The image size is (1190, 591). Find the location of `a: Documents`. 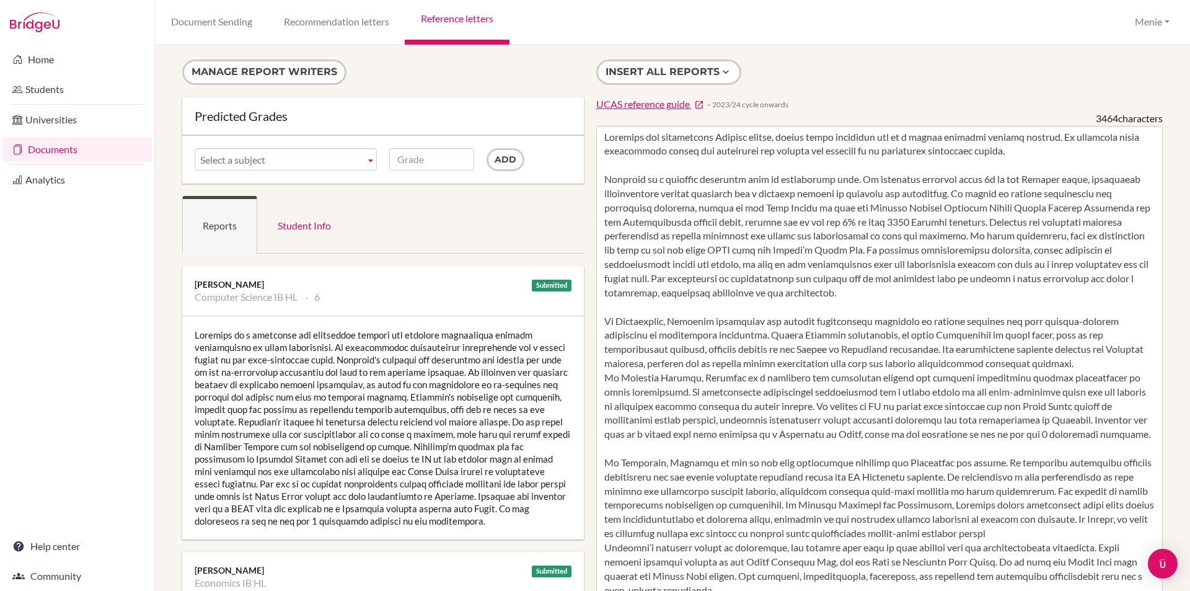

a: Documents is located at coordinates (77, 149).